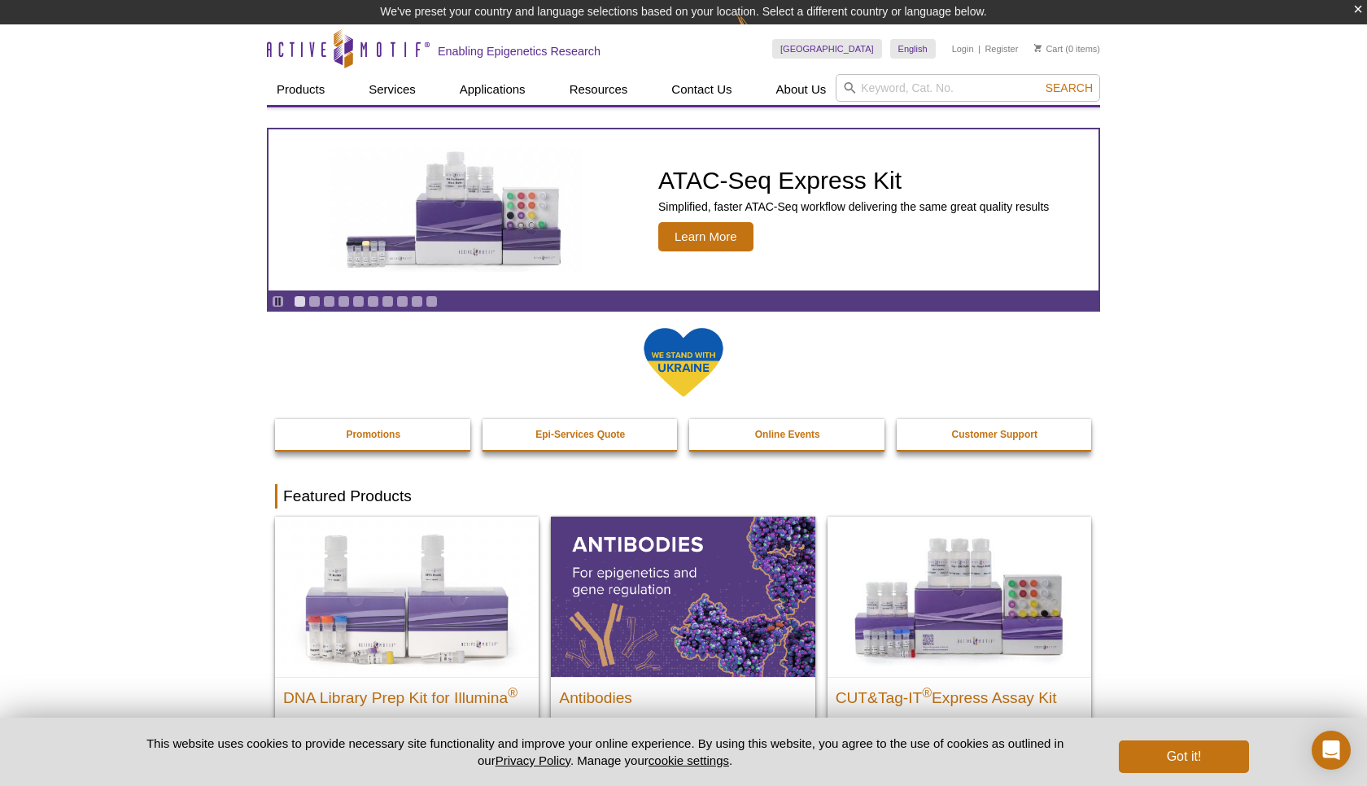 The image size is (1367, 786). Describe the element at coordinates (456, 210) in the screenshot. I see `img: ATAC-Seq Express Kit` at that location.